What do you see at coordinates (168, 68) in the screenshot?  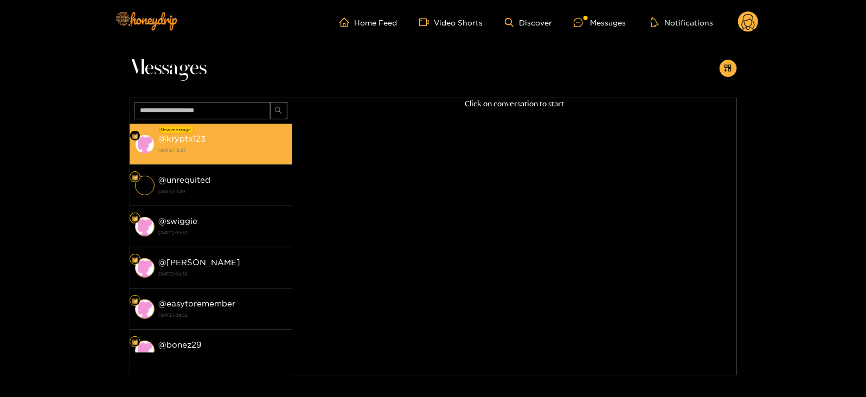 I see `span: Messages` at bounding box center [168, 68].